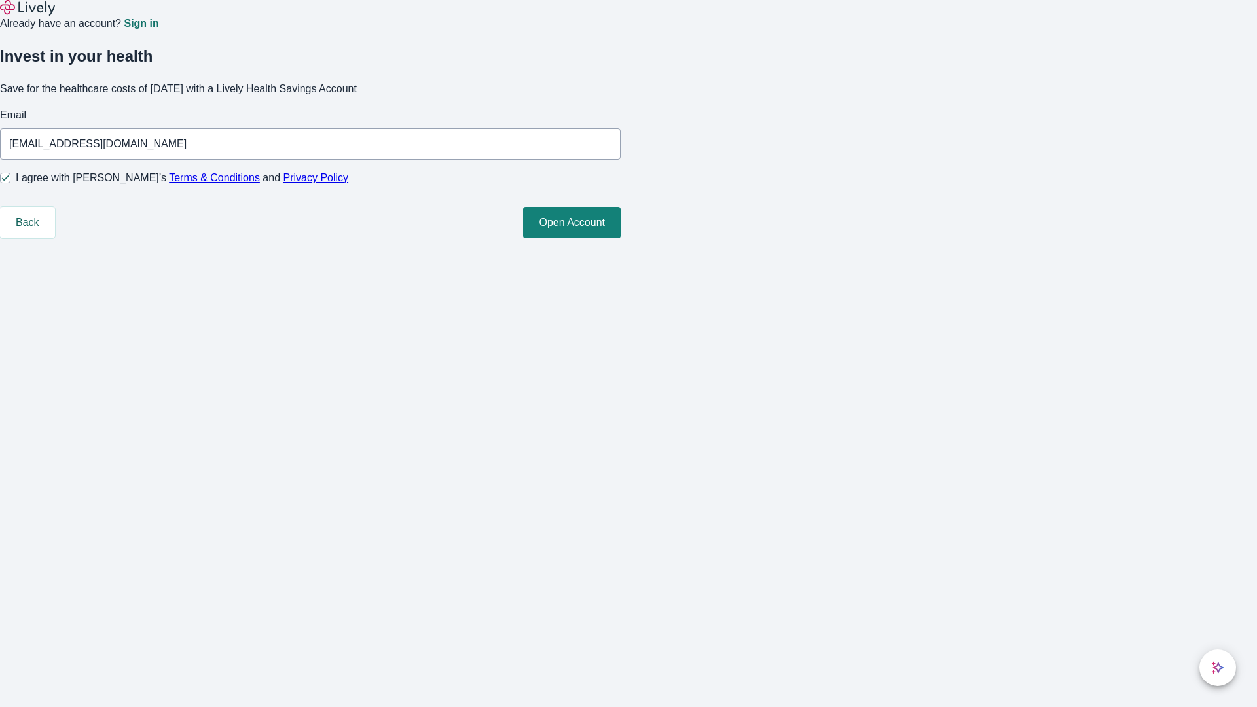 The width and height of the screenshot is (1257, 707). I want to click on a: Privacy Policy, so click(316, 177).